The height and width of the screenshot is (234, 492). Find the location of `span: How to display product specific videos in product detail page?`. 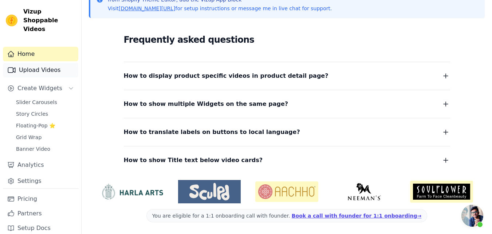

span: How to display product specific videos in product detail page? is located at coordinates (226, 76).